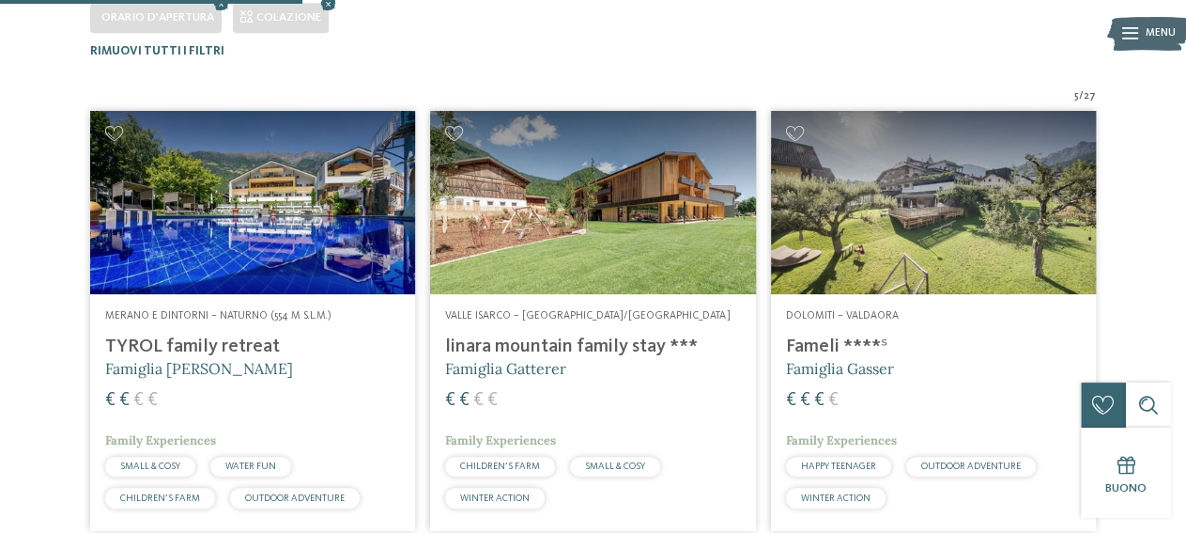 The height and width of the screenshot is (533, 1186). What do you see at coordinates (1089, 97) in the screenshot?
I see `span: 27` at bounding box center [1089, 97].